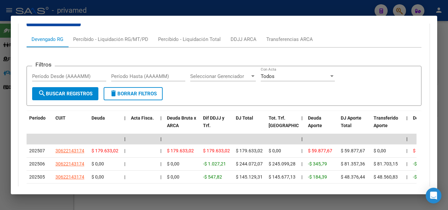 The image size is (448, 210). What do you see at coordinates (37, 164) in the screenshot?
I see `span: 202506` at bounding box center [37, 164].